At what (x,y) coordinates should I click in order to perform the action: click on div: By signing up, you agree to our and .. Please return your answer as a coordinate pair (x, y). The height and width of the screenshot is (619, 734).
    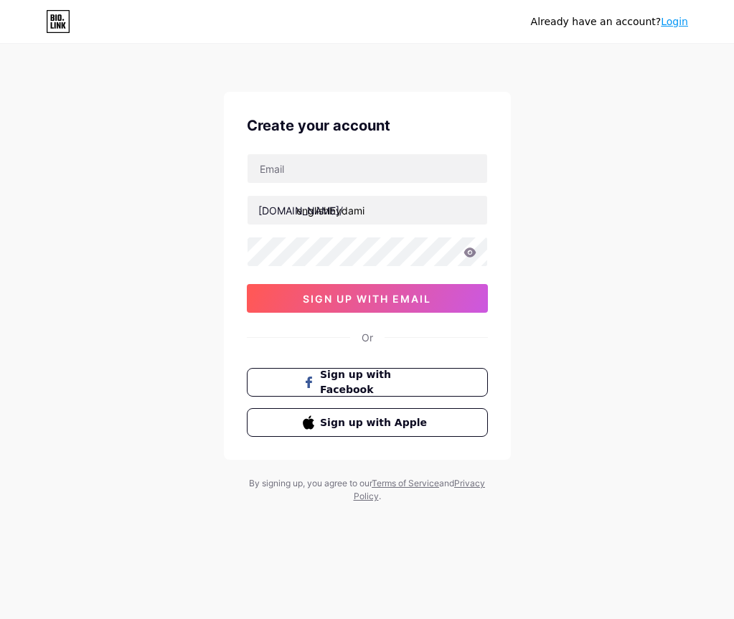
    Looking at the image, I should click on (367, 490).